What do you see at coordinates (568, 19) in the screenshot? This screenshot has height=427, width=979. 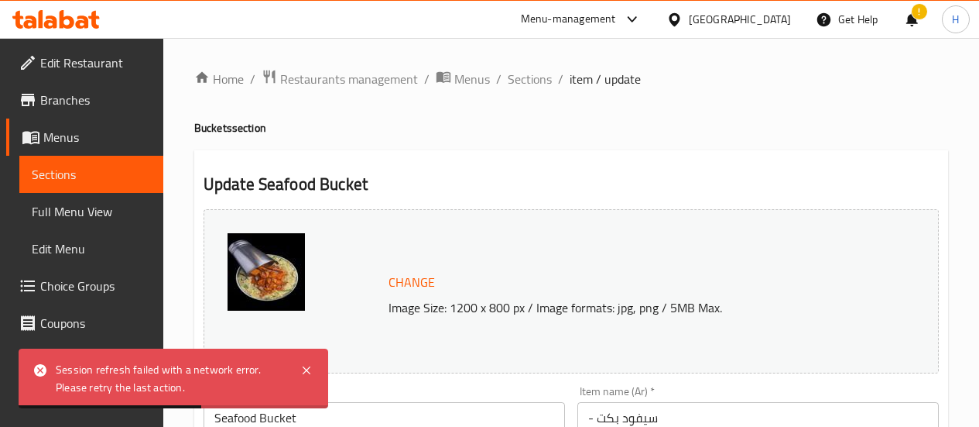 I see `div: Menu-management` at bounding box center [568, 19].